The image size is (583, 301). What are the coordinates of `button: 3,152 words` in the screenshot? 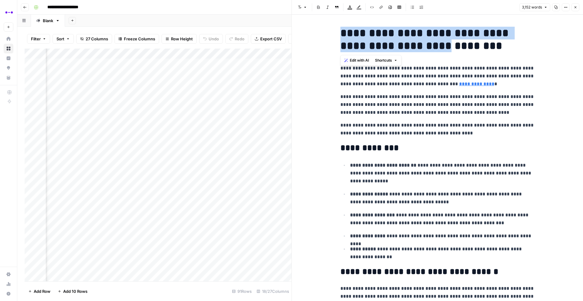 It's located at (535, 7).